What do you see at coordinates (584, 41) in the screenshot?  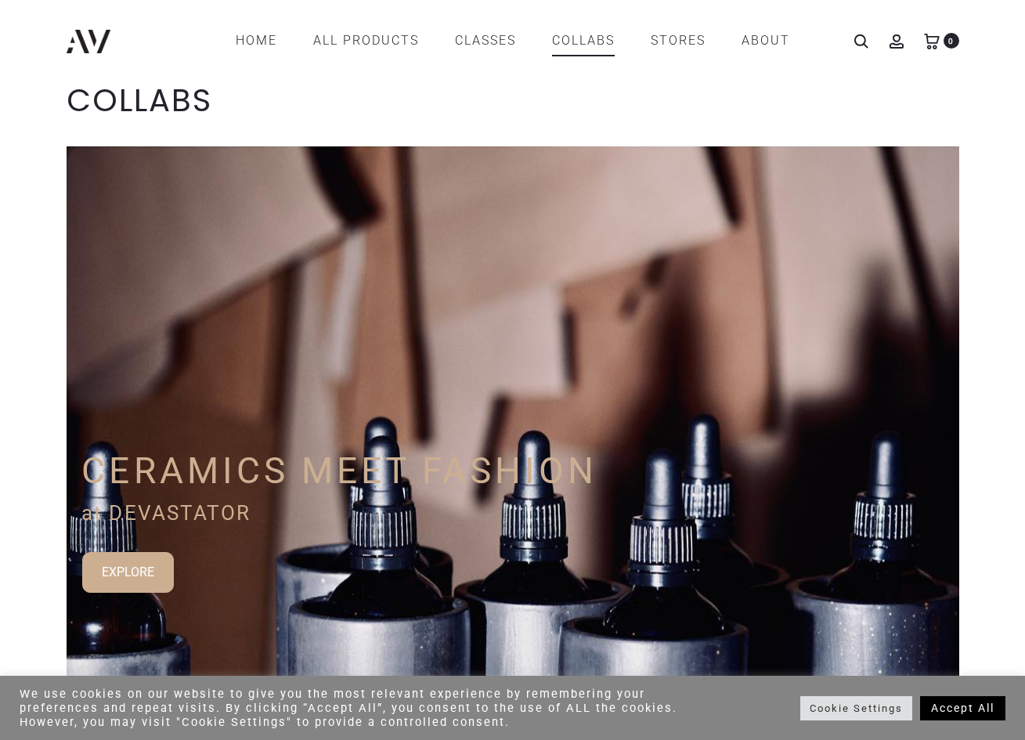 I see `a: COLLABS` at bounding box center [584, 41].